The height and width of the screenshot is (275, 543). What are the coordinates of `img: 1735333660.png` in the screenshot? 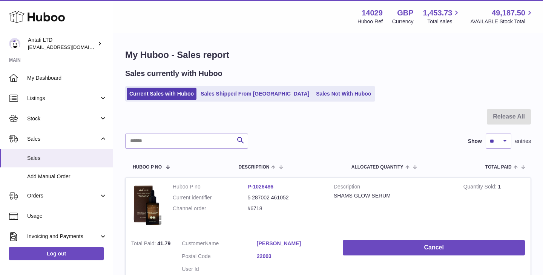 It's located at (146, 205).